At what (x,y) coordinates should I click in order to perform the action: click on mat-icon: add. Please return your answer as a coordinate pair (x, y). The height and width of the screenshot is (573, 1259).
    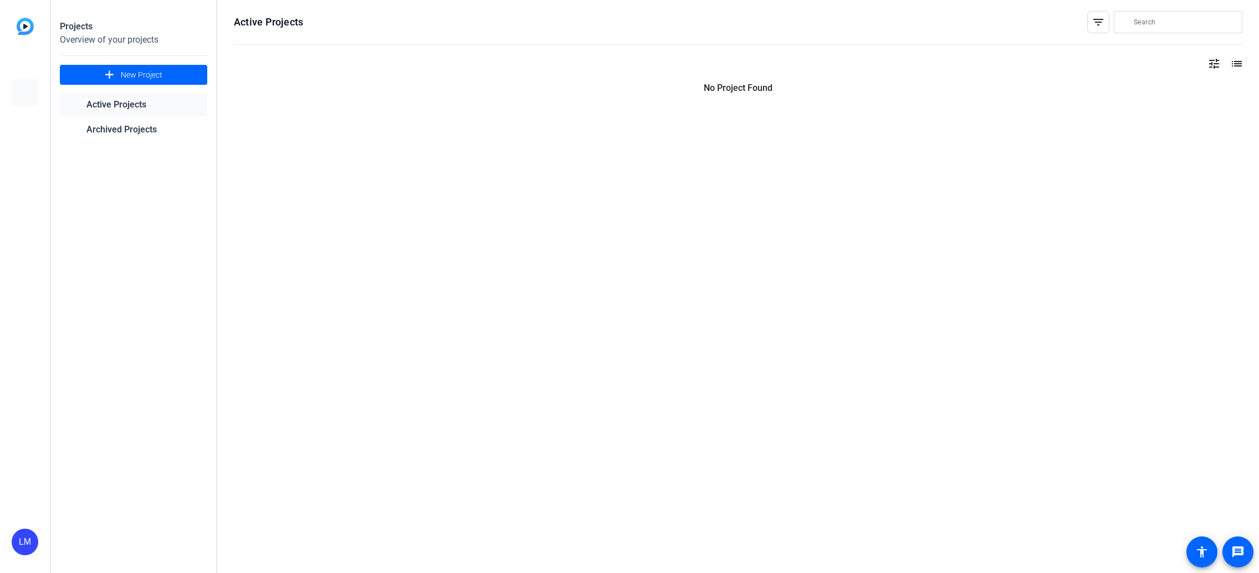
    Looking at the image, I should click on (109, 75).